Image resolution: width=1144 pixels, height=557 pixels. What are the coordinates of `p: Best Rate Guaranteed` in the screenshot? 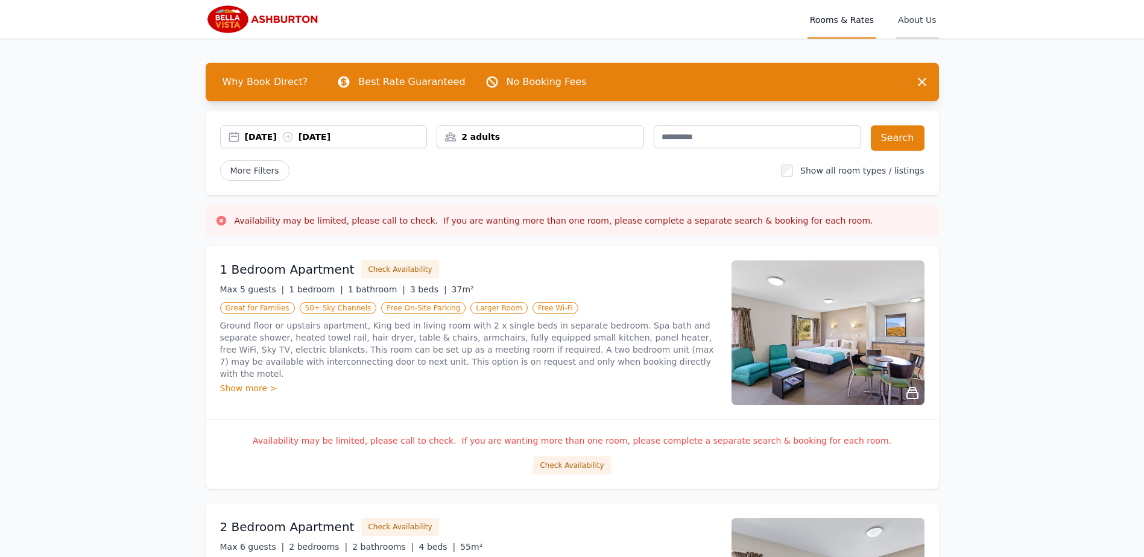 It's located at (411, 82).